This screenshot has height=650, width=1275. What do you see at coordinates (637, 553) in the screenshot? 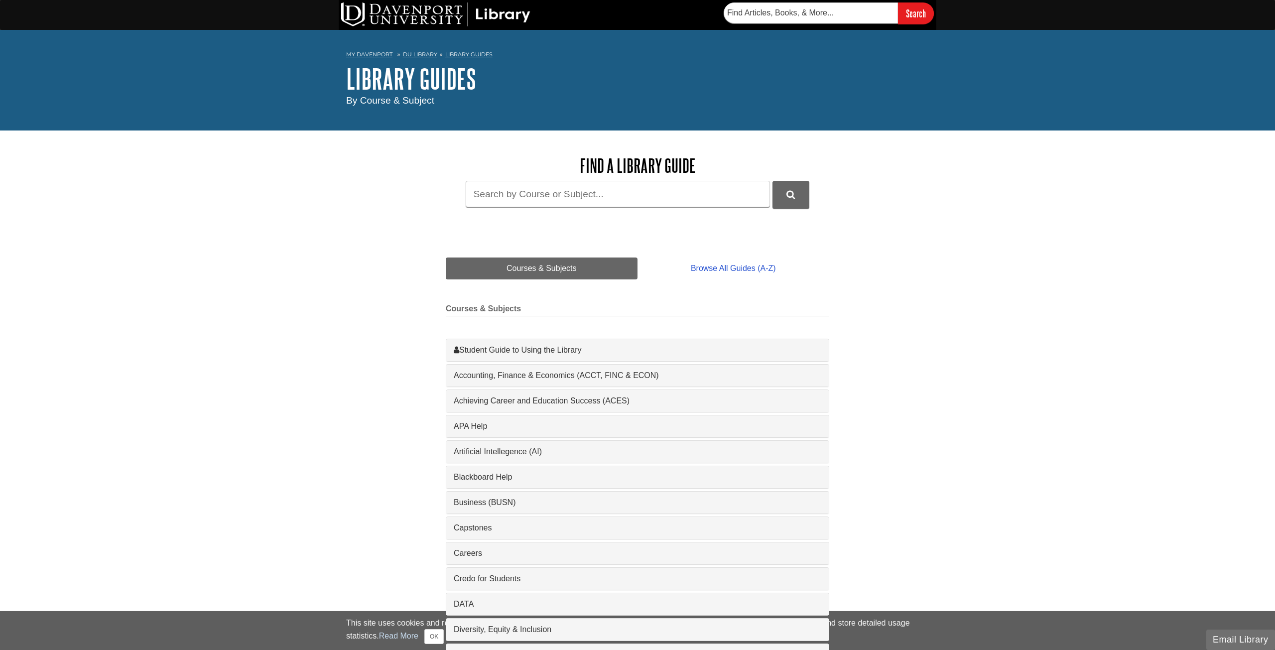
I see `a: Careers` at bounding box center [637, 553].